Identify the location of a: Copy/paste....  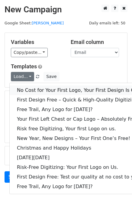
(29, 52).